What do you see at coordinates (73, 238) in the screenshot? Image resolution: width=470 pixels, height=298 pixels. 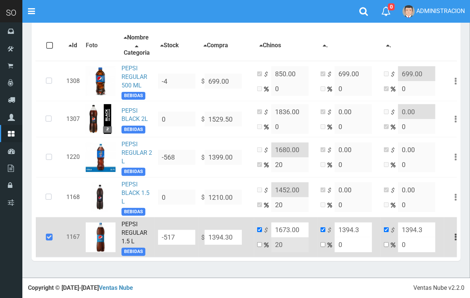 I see `td: 1167` at bounding box center [73, 238].